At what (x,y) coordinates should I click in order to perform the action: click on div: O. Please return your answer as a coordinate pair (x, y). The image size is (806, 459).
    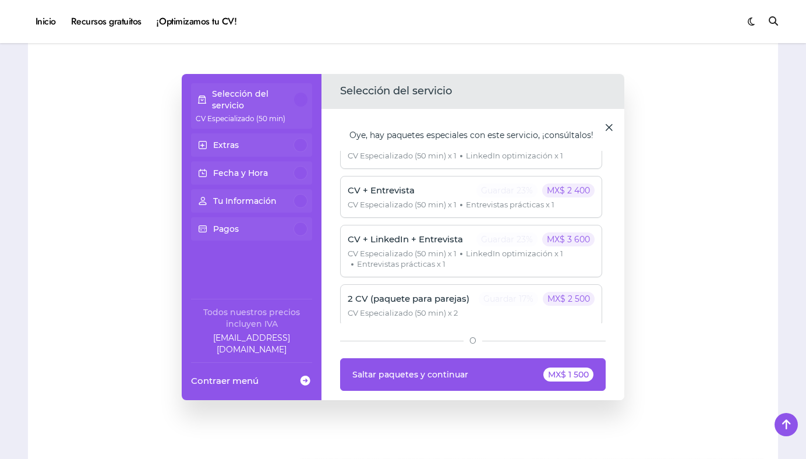
    Looking at the image, I should click on (473, 341).